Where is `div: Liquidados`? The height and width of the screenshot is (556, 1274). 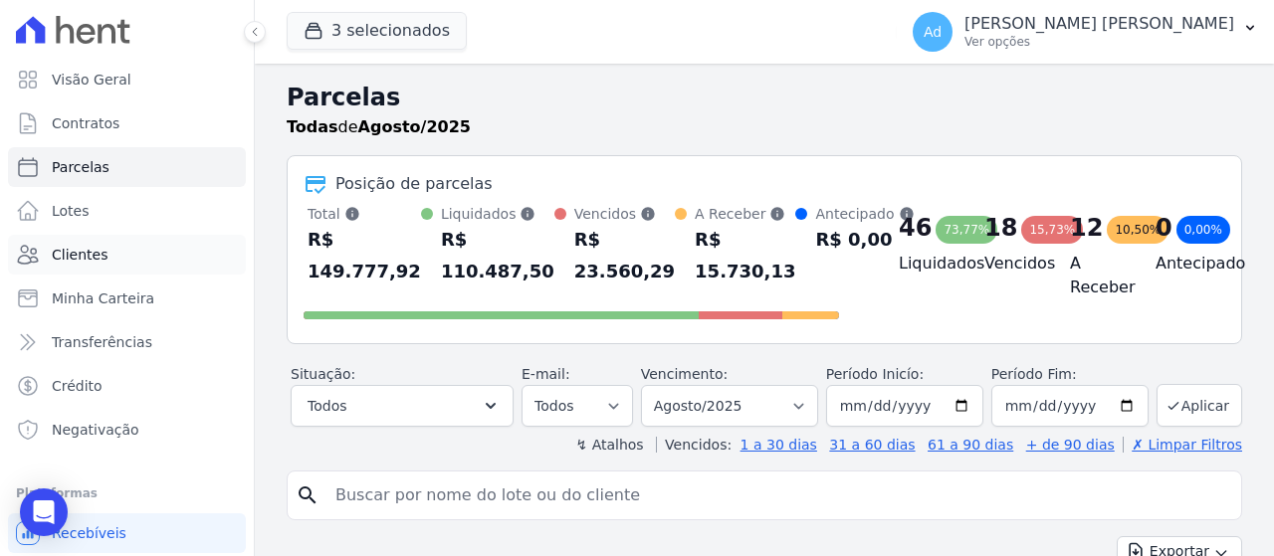
div: Liquidados is located at coordinates (498, 214).